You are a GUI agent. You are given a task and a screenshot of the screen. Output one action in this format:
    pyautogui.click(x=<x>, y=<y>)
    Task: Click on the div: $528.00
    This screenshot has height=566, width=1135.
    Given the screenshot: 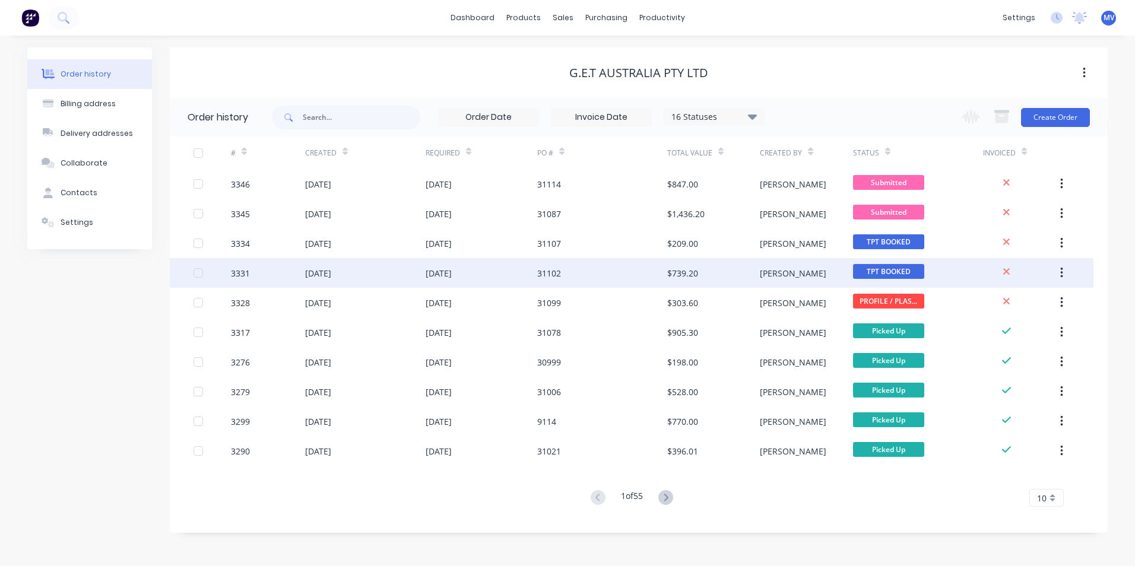 What is the action you would take?
    pyautogui.click(x=683, y=392)
    